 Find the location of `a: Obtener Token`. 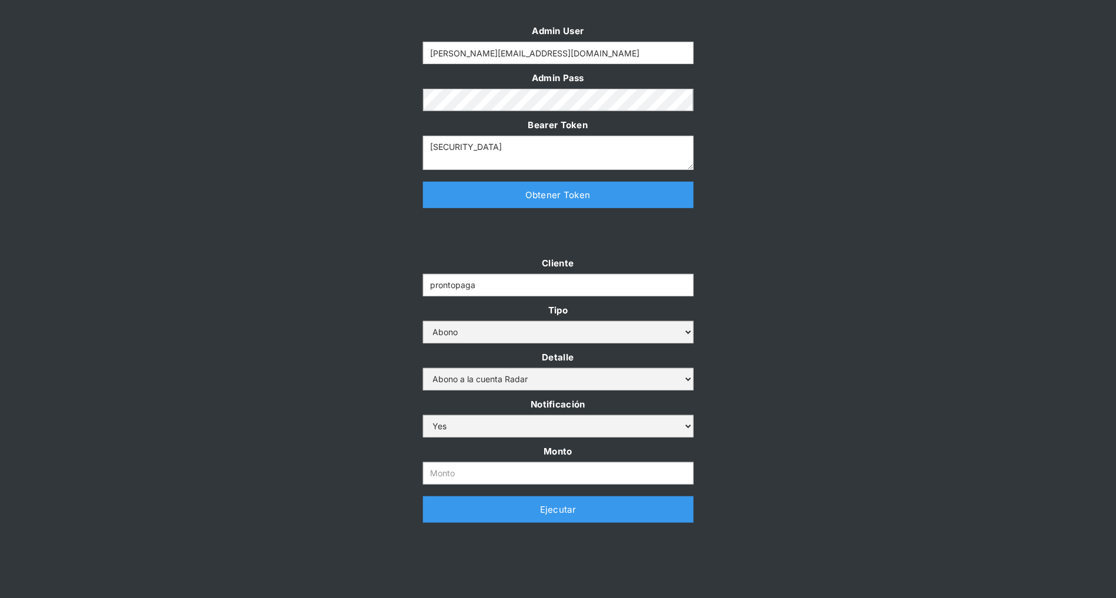

a: Obtener Token is located at coordinates (558, 195).